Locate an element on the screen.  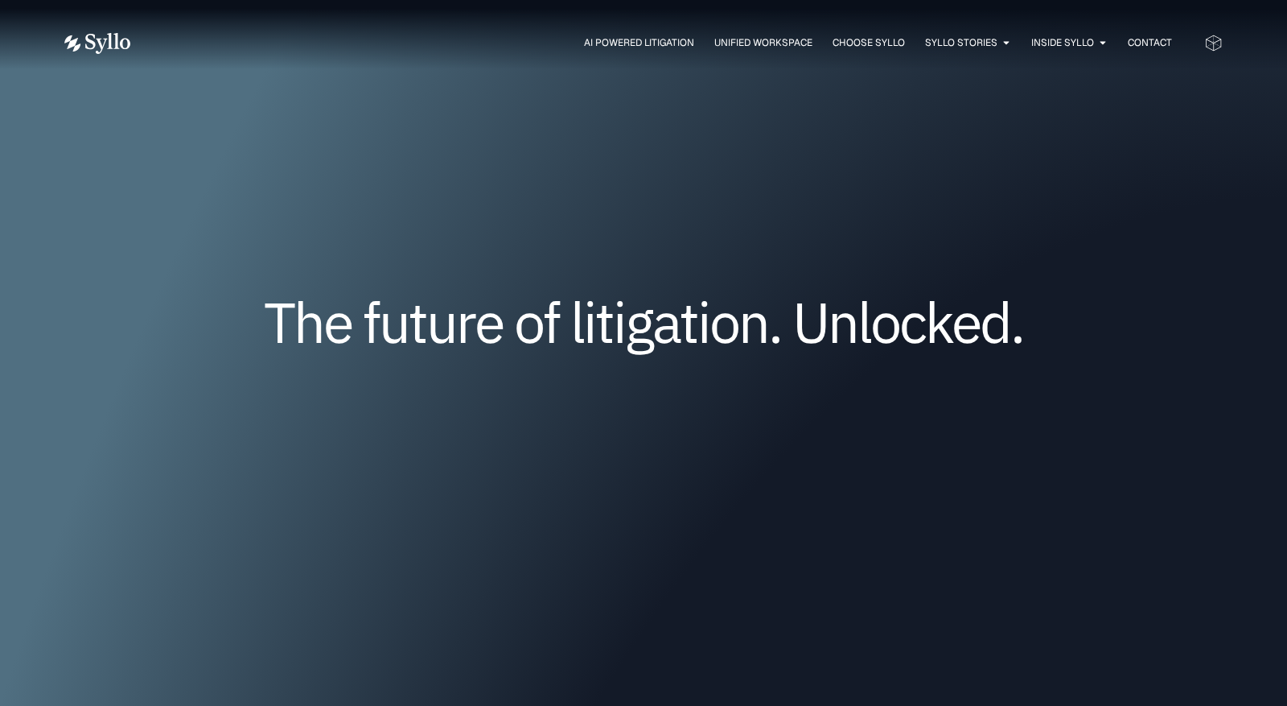
span: Syllo Stories is located at coordinates (961, 43).